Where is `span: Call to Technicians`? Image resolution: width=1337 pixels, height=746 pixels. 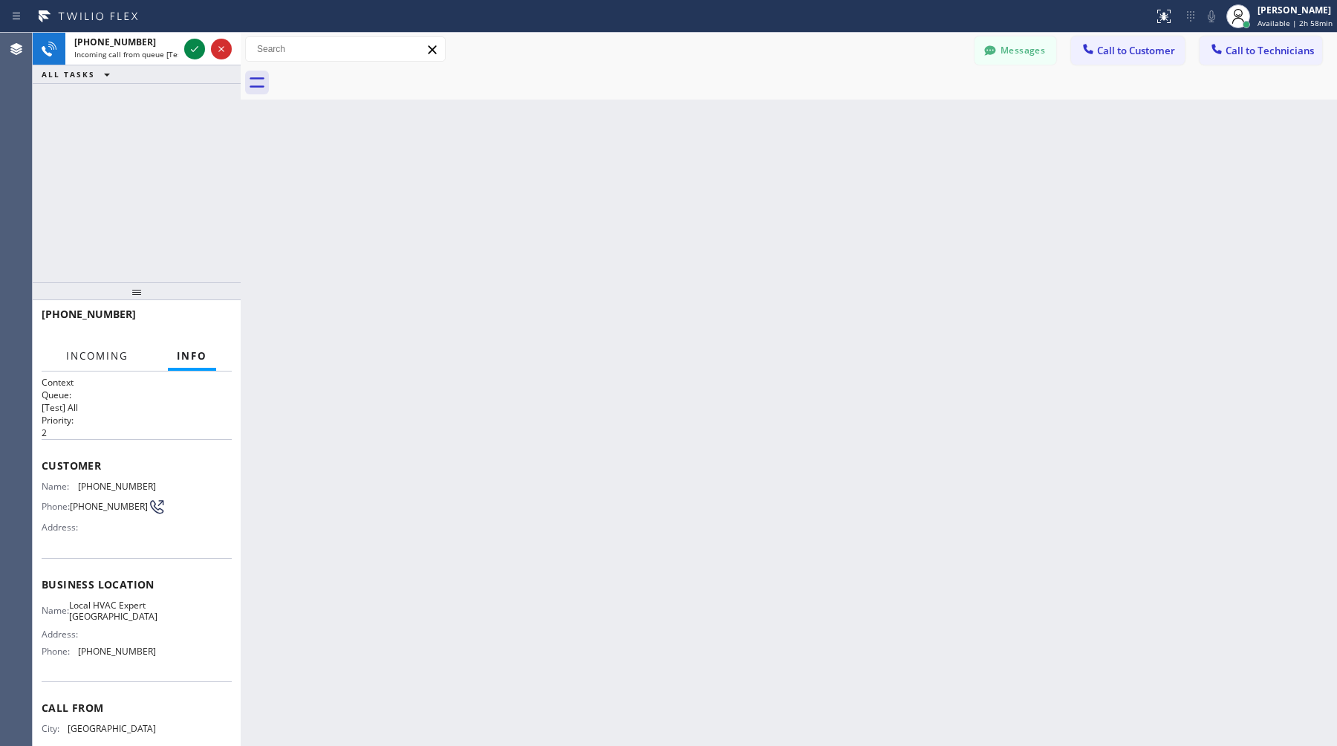 span: Call to Technicians is located at coordinates (1269, 50).